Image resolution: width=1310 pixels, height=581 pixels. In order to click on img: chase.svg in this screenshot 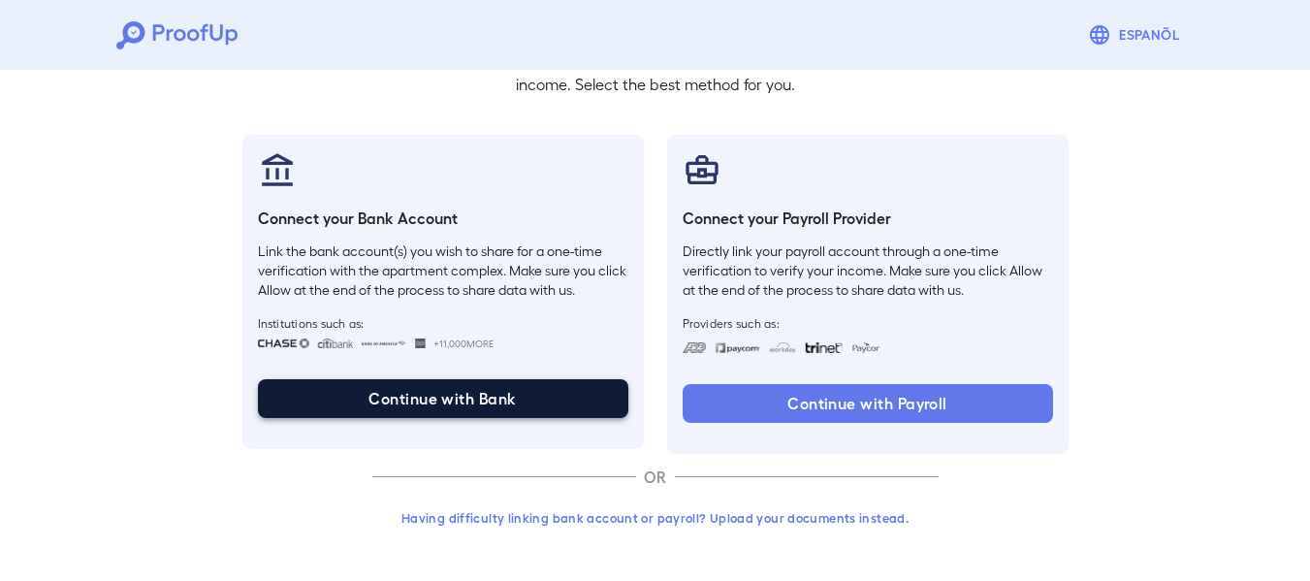, I will do `click(283, 343)`.